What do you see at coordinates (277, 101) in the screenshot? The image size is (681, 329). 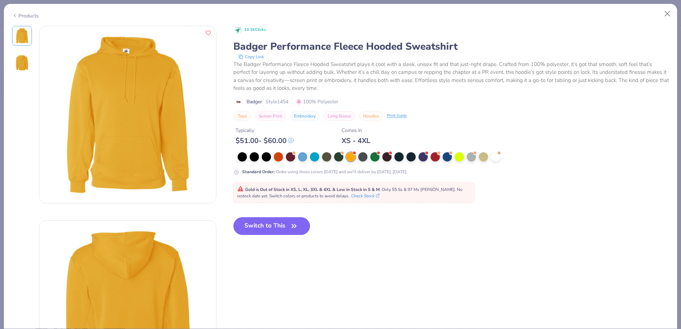 I see `span: Style 1454` at bounding box center [277, 101].